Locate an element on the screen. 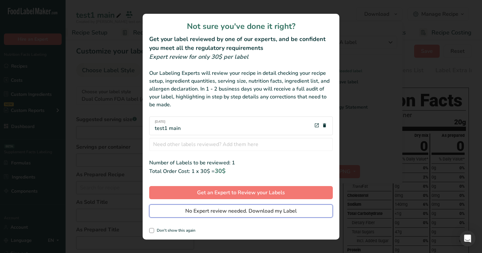  div: test1 main is located at coordinates (168, 126).